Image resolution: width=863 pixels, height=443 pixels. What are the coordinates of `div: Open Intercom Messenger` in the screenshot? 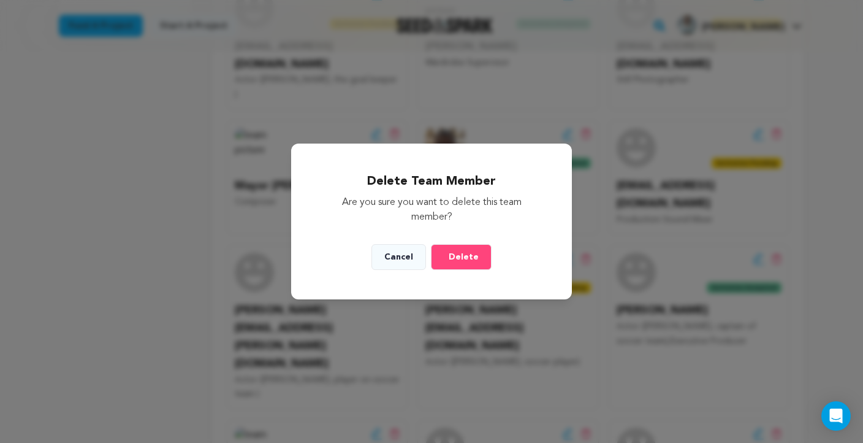 It's located at (836, 416).